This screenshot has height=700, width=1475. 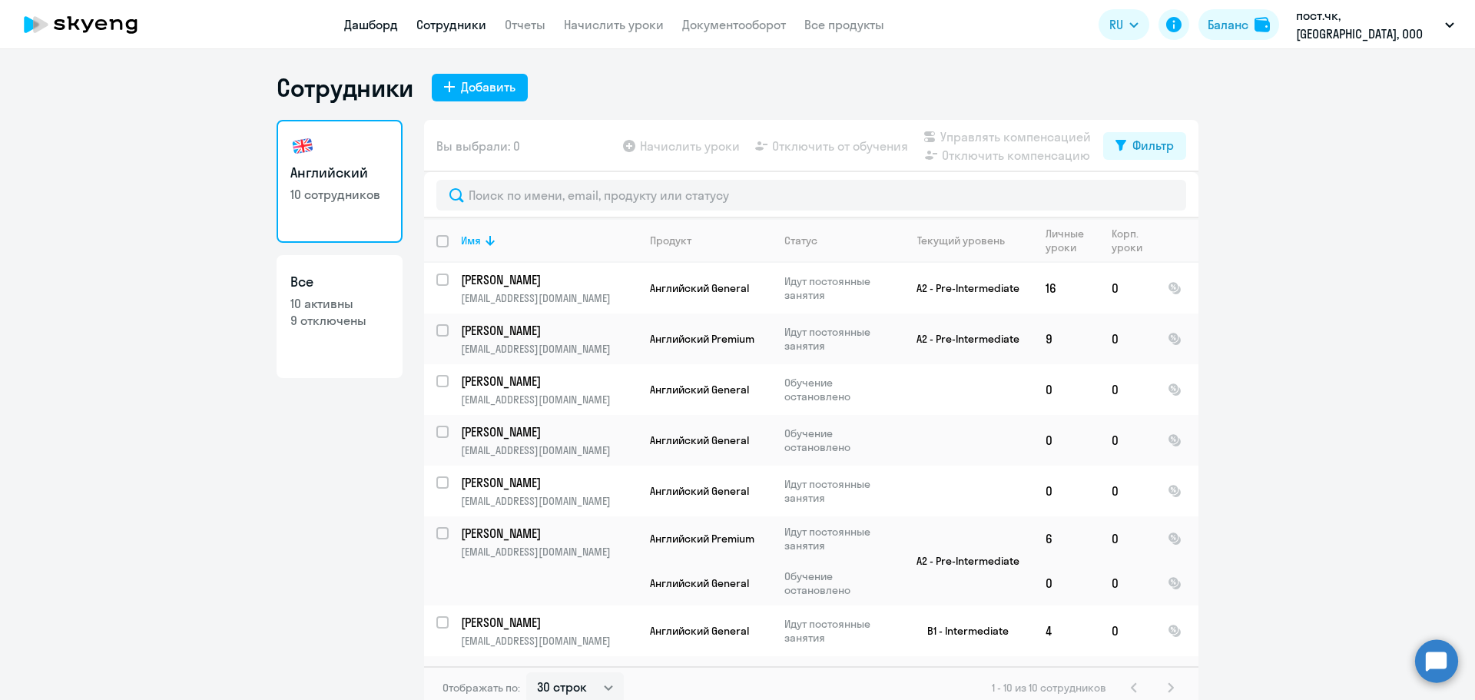 I want to click on p: 10 активны, so click(x=340, y=304).